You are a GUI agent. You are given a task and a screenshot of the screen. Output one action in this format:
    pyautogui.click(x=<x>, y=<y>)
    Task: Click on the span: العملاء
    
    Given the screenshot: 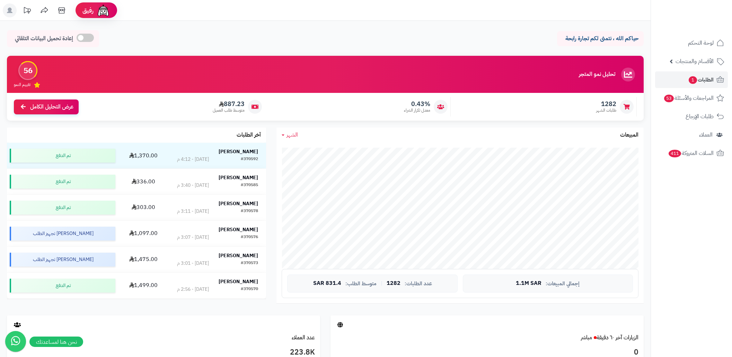 What is the action you would take?
    pyautogui.click(x=705, y=135)
    